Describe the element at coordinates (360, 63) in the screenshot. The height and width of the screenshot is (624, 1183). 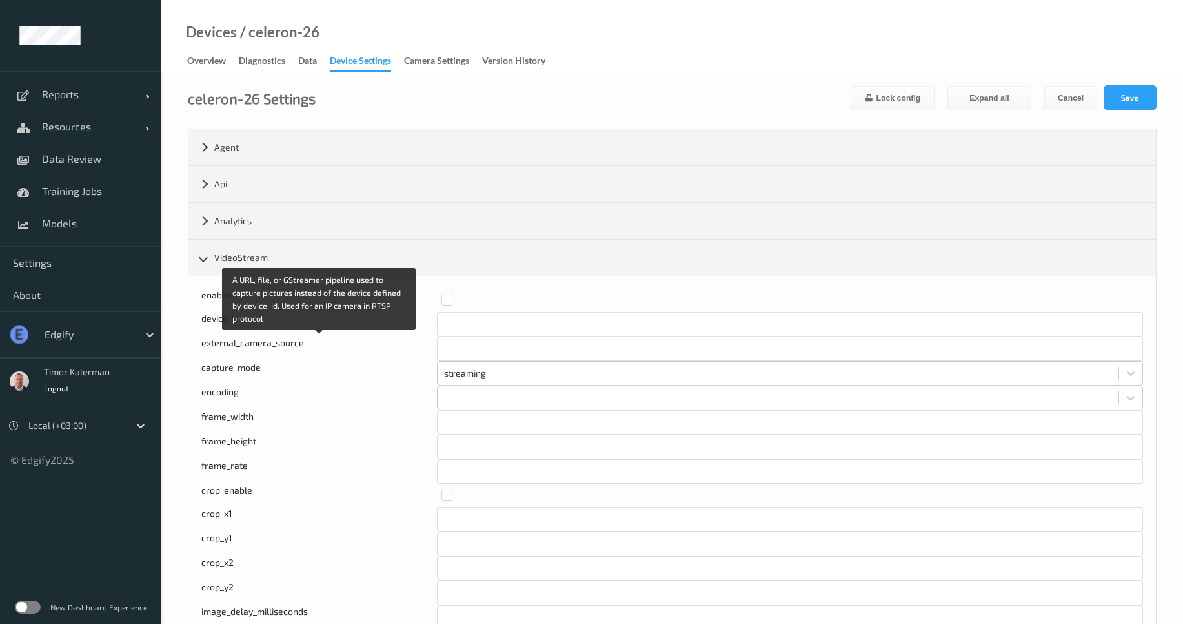
I see `div: Device Settings` at that location.